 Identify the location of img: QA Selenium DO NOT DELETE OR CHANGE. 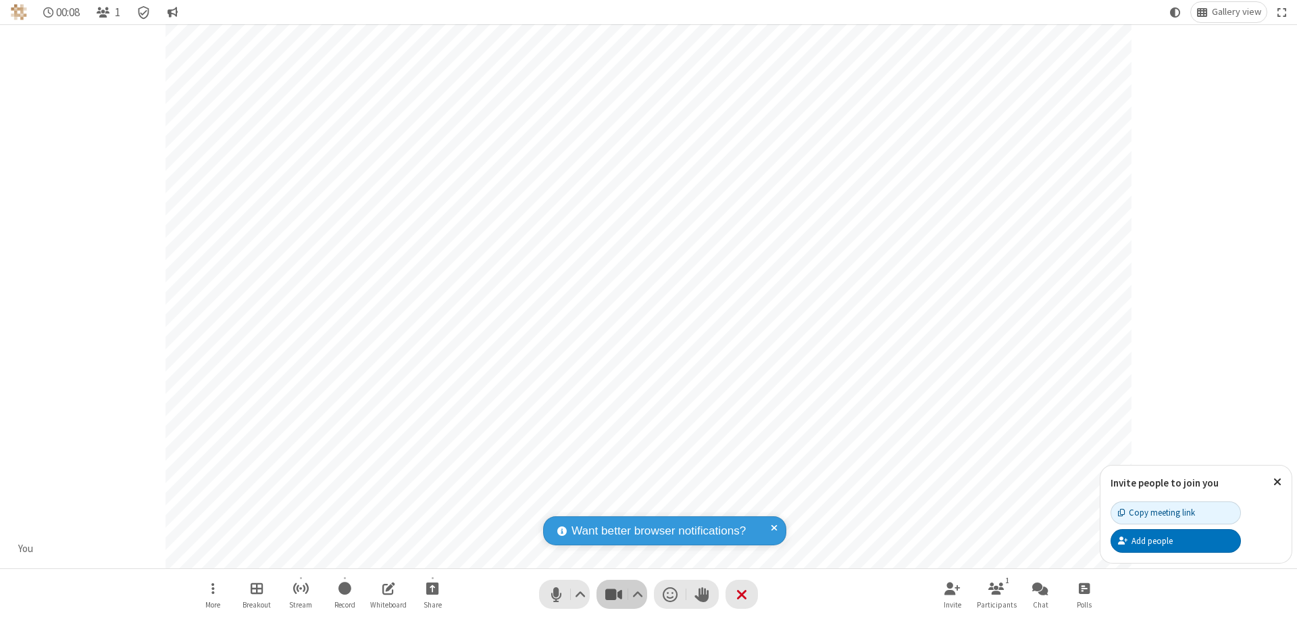
(19, 12).